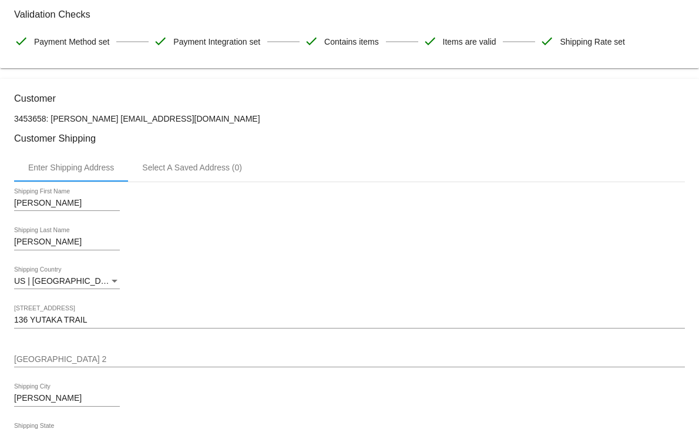 This screenshot has width=699, height=429. I want to click on input: Shipping Last Name, so click(67, 242).